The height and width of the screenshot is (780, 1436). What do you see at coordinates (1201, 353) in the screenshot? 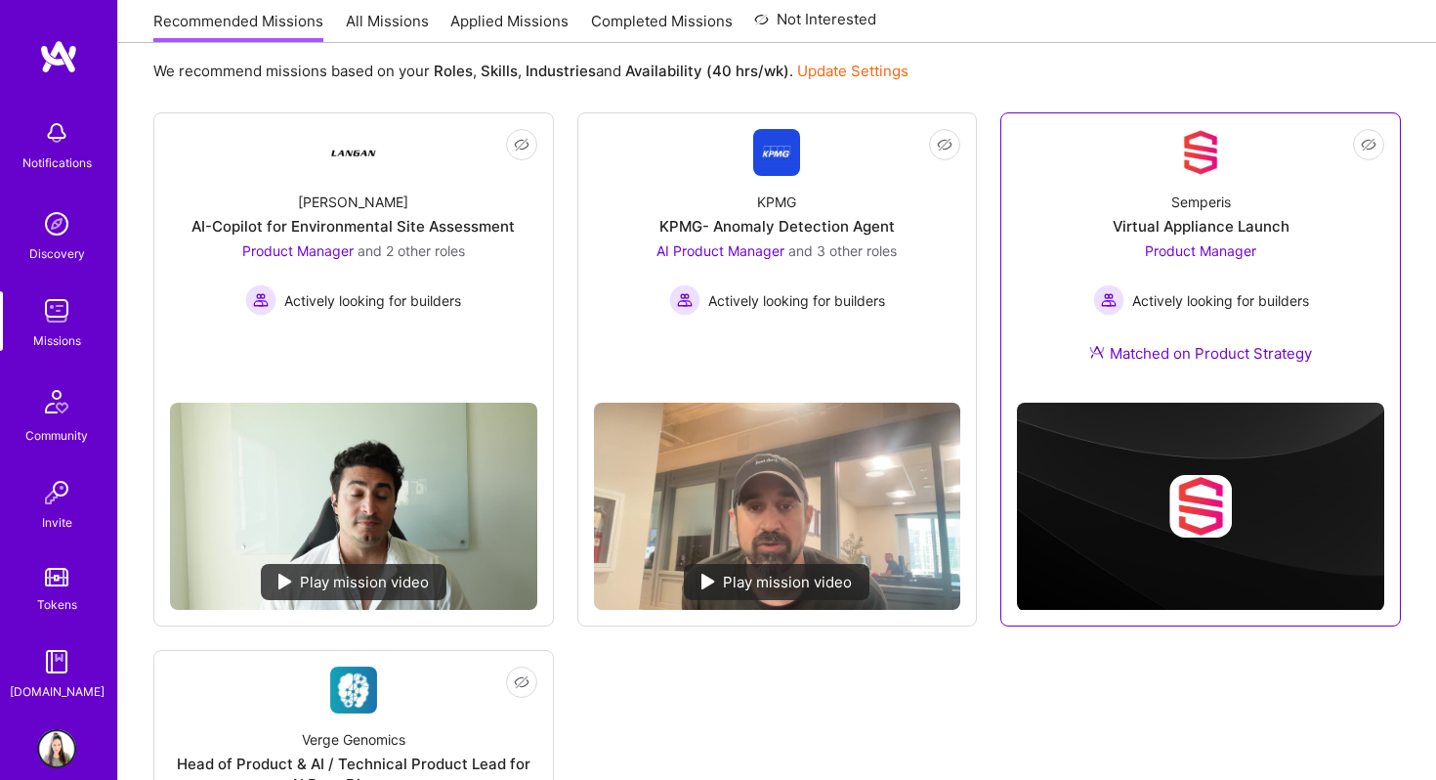
I see `div: Matched on Product Strategy` at bounding box center [1201, 353].